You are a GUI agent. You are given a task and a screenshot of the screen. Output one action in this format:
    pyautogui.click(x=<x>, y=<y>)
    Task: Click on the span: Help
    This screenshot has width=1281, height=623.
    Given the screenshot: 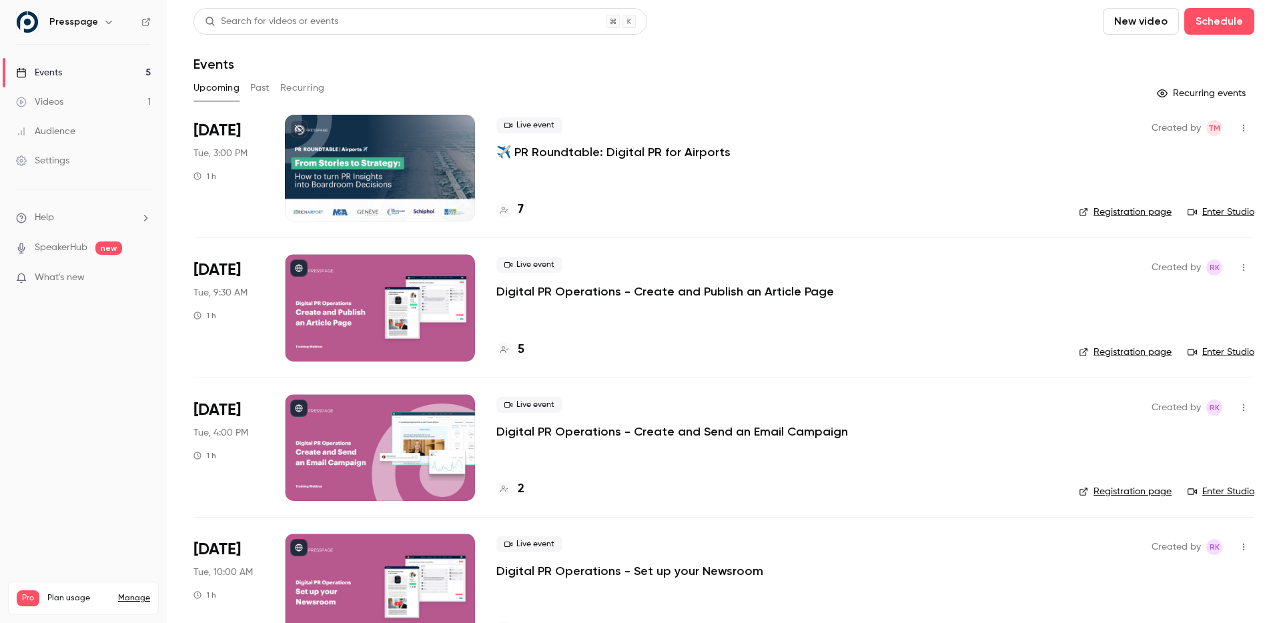 What is the action you would take?
    pyautogui.click(x=44, y=217)
    